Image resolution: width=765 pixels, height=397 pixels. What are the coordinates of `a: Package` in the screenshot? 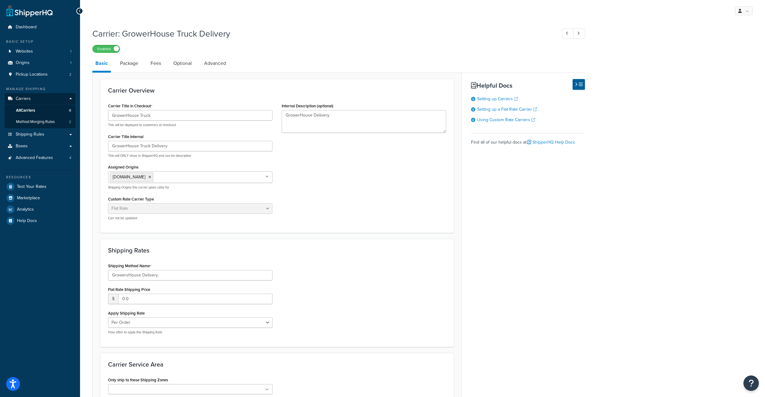 It's located at (129, 63).